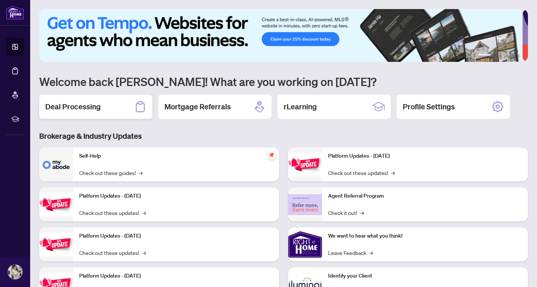 Image resolution: width=537 pixels, height=287 pixels. I want to click on h3: Brokerage & Industry Updates, so click(284, 136).